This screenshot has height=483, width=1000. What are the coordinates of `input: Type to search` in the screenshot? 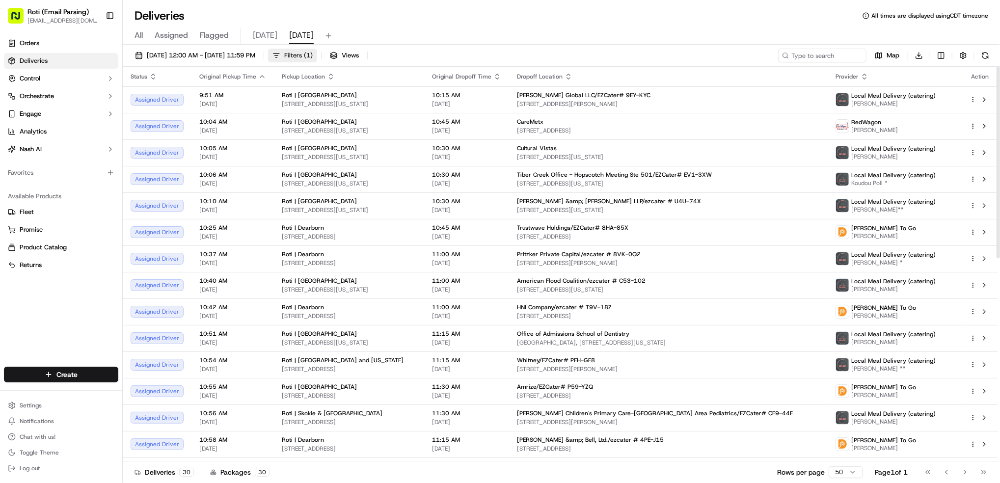 It's located at (823, 55).